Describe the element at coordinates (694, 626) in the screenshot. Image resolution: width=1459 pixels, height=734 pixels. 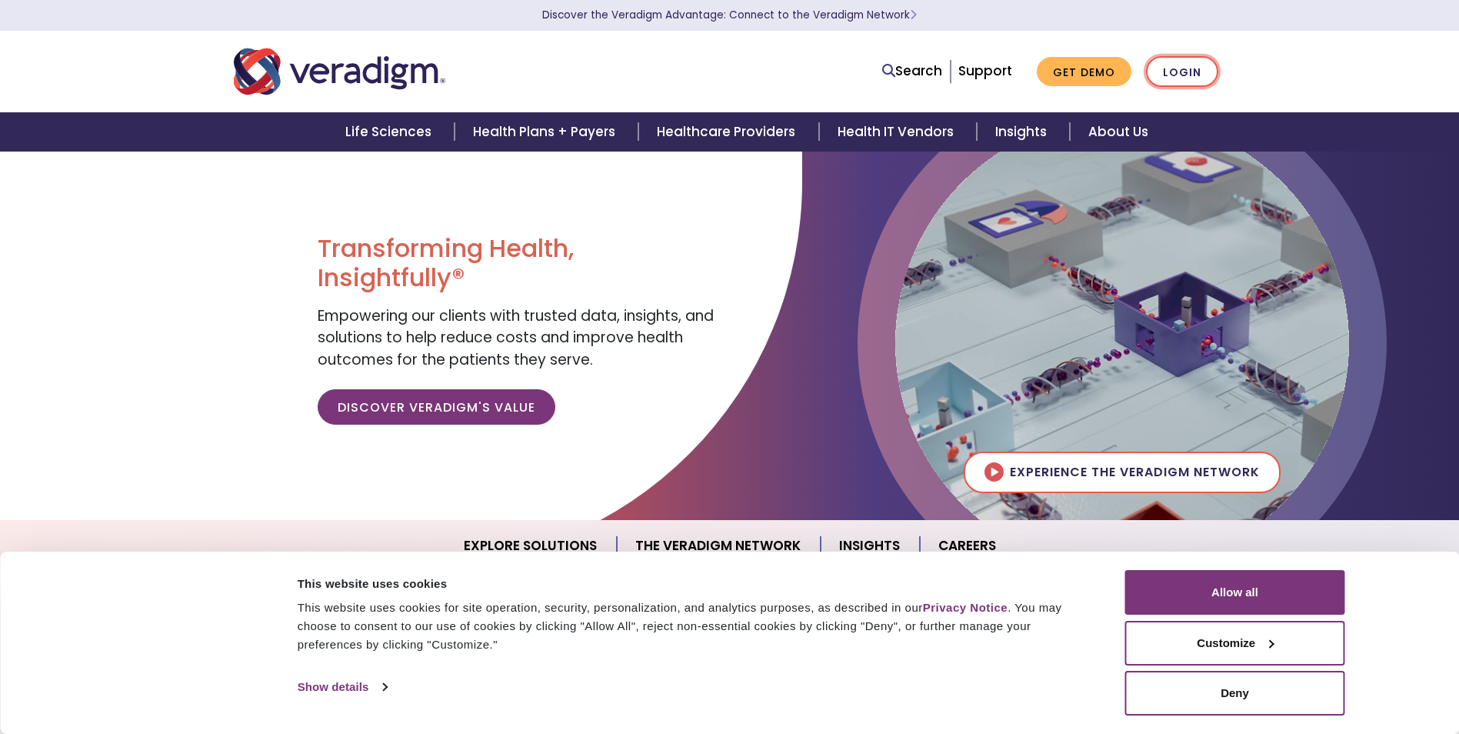
I see `div: This website uses cookies for site operation, security, personalization, and analytics purposes, ...` at that location.